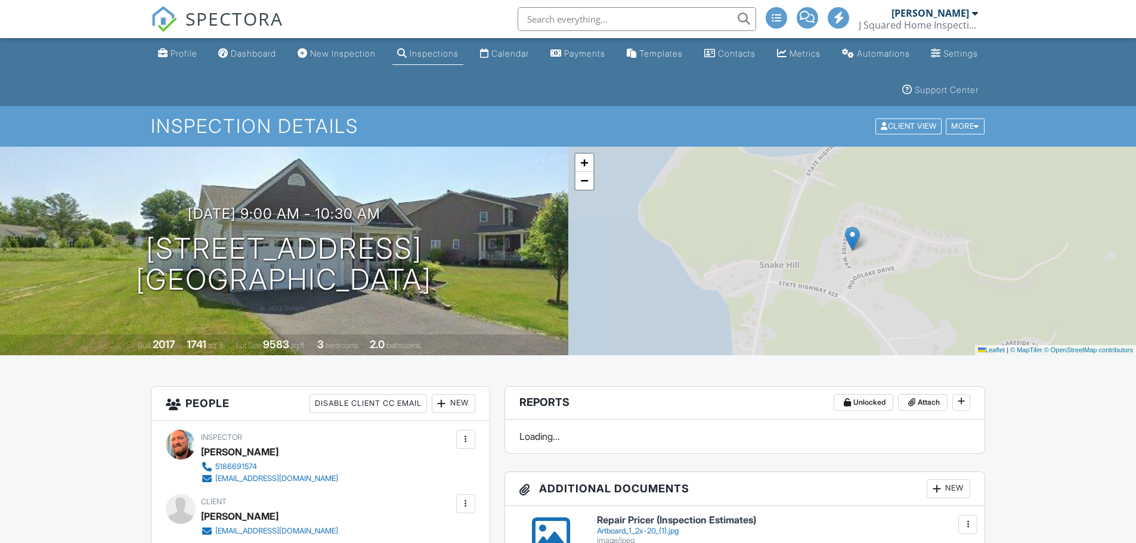  Describe the element at coordinates (320, 344) in the screenshot. I see `div: 3` at that location.